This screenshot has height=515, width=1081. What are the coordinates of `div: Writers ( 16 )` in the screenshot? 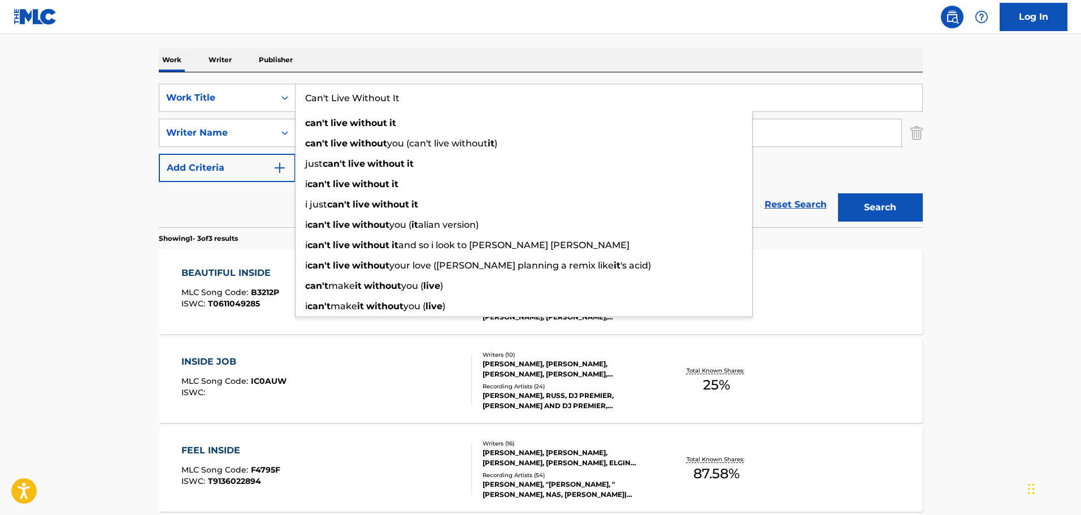 It's located at (568, 443).